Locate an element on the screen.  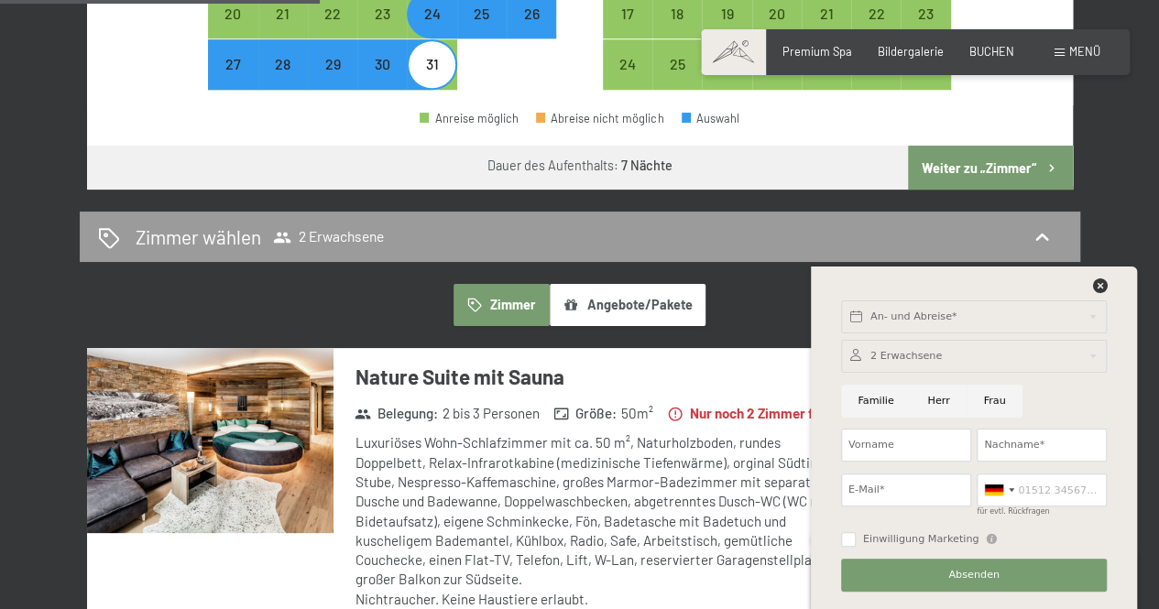
span: Einwilligung Marketing is located at coordinates (920, 539).